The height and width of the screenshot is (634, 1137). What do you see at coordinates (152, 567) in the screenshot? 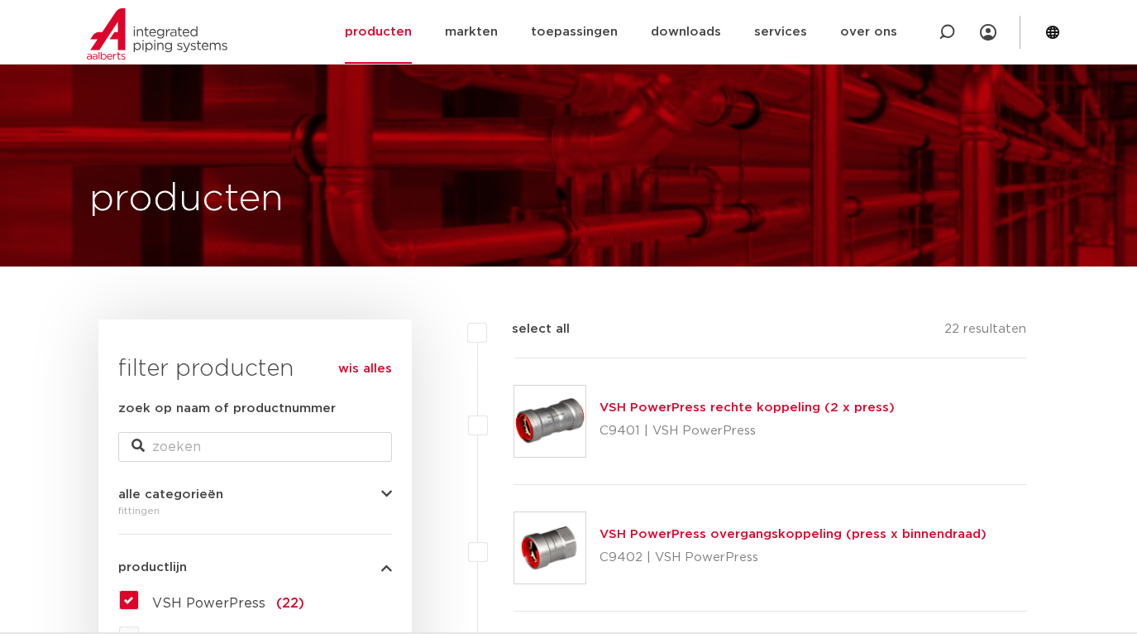
I see `span: productlijn` at bounding box center [152, 567].